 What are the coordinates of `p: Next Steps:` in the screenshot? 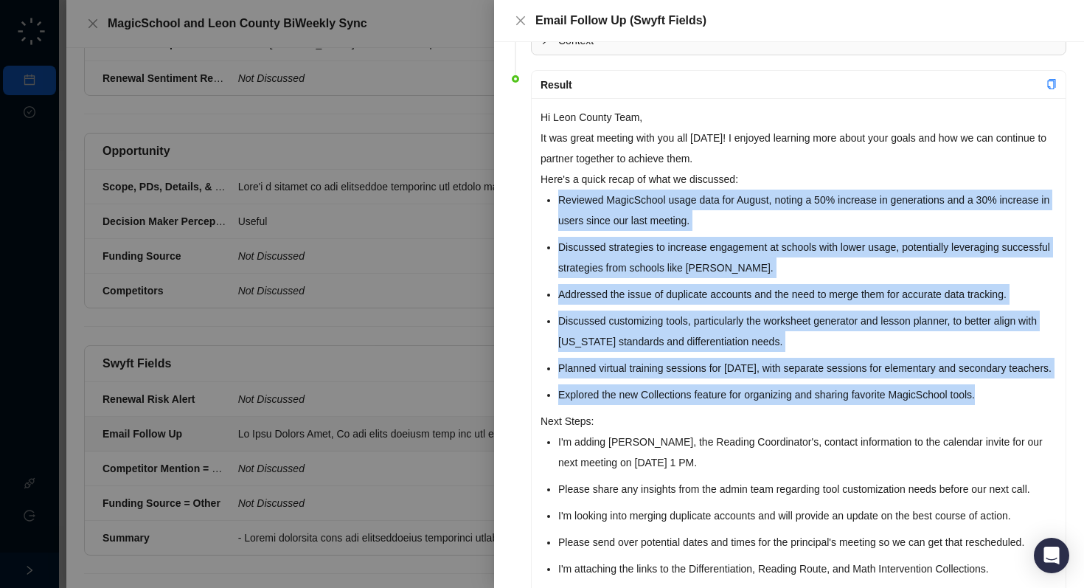 It's located at (799, 421).